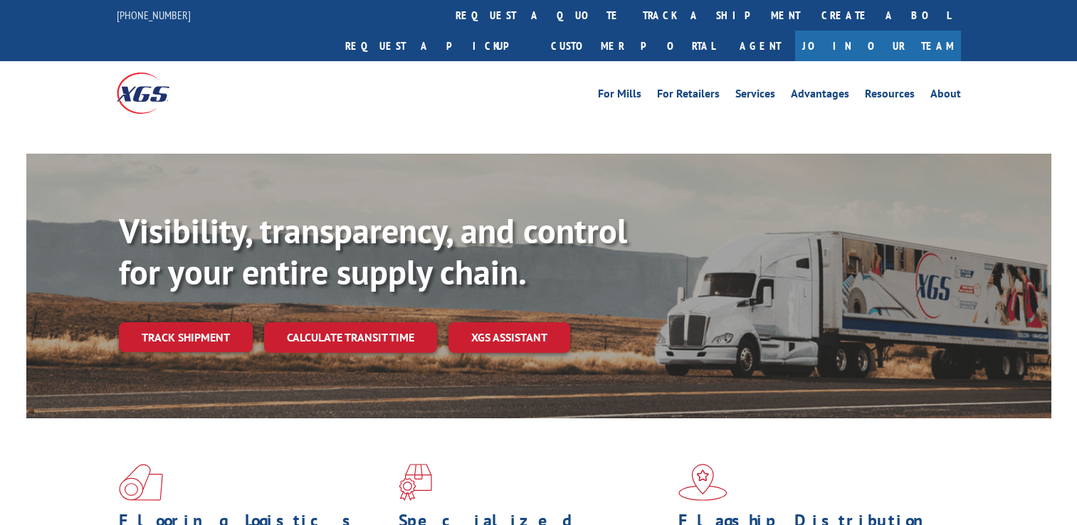  What do you see at coordinates (633, 46) in the screenshot?
I see `a: Customer Portal` at bounding box center [633, 46].